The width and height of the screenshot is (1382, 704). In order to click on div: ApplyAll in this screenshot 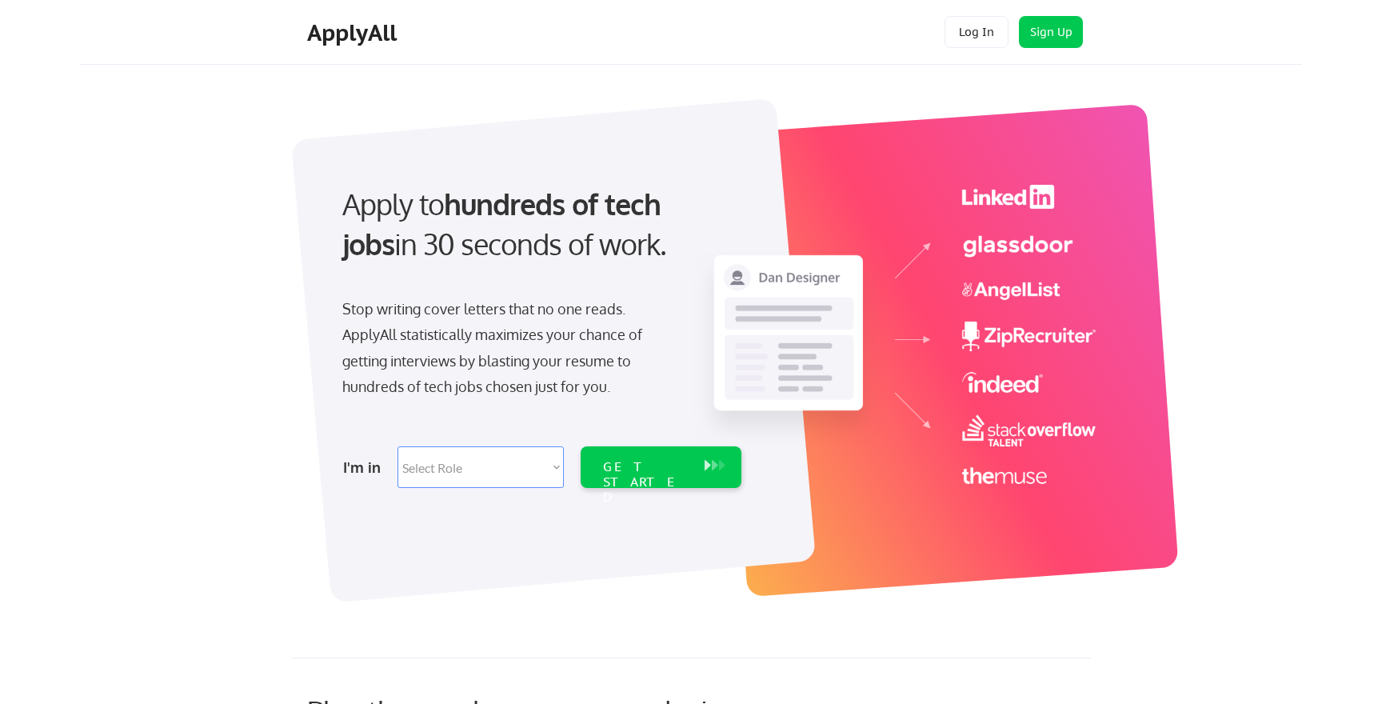, I will do `click(354, 33)`.